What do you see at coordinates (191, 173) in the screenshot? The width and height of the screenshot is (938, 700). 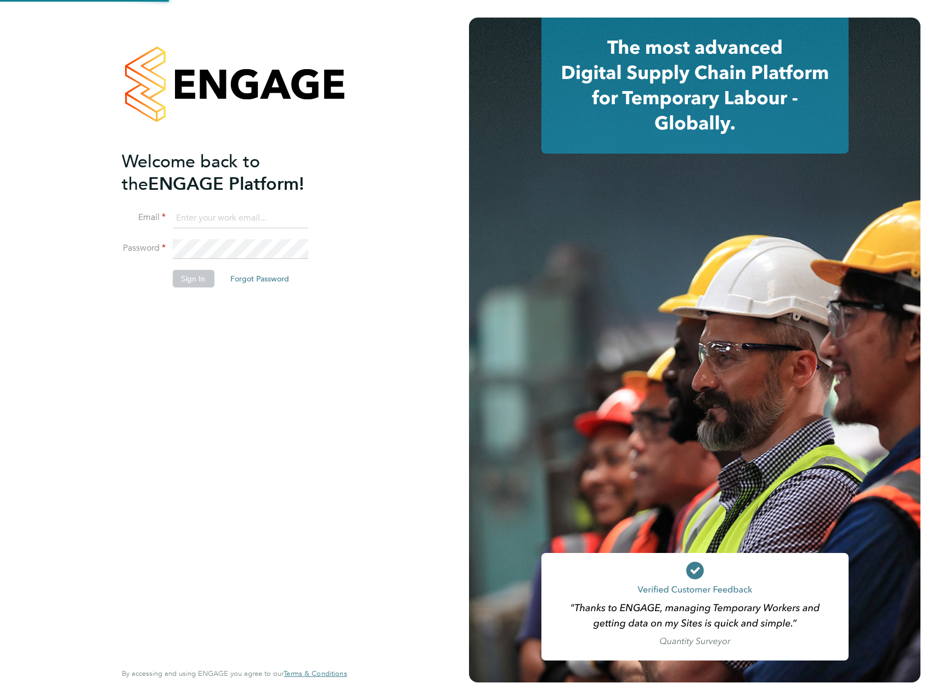 I see `span: Welcome back to the` at bounding box center [191, 173].